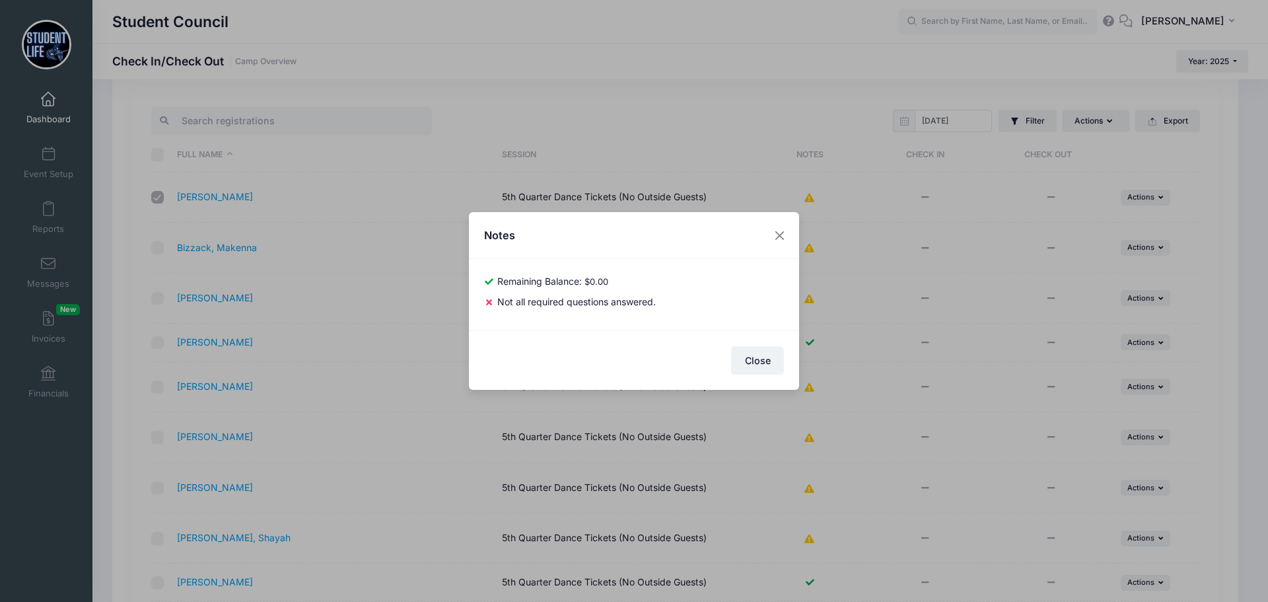 The width and height of the screenshot is (1268, 602). Describe the element at coordinates (499, 235) in the screenshot. I see `h4: Notes` at that location.